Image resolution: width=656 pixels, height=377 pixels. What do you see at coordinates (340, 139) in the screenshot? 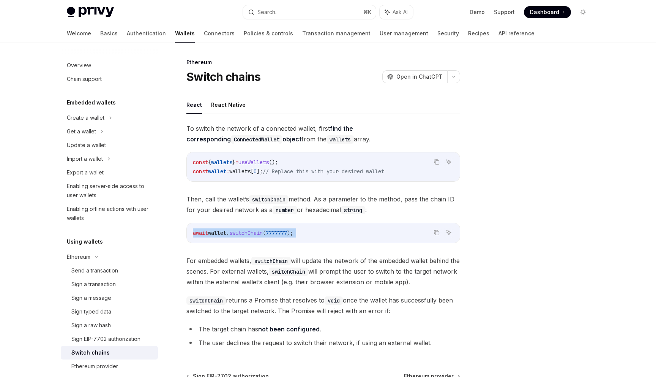
I see `code: wallets` at bounding box center [340, 139].